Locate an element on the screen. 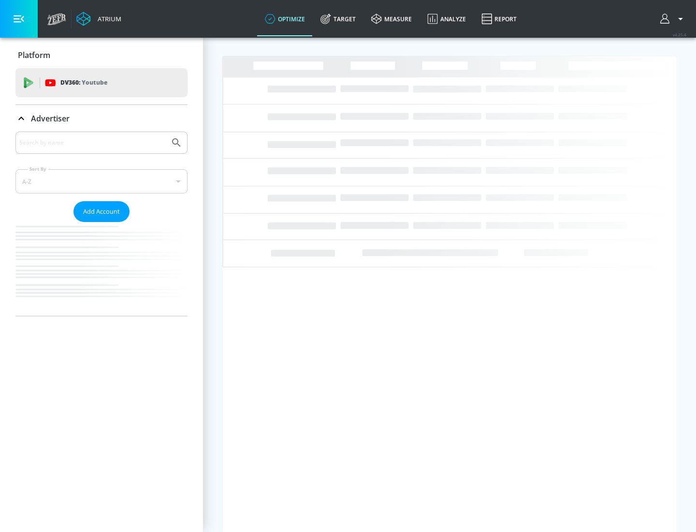 This screenshot has height=532, width=696. button: Add Account is located at coordinates (102, 211).